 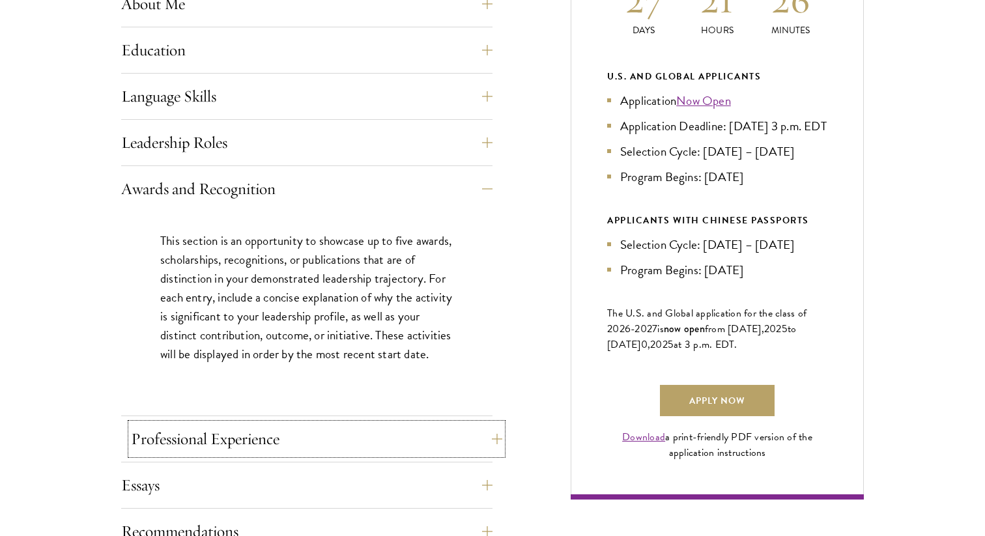 What do you see at coordinates (717, 401) in the screenshot?
I see `a: Apply Now` at bounding box center [717, 401].